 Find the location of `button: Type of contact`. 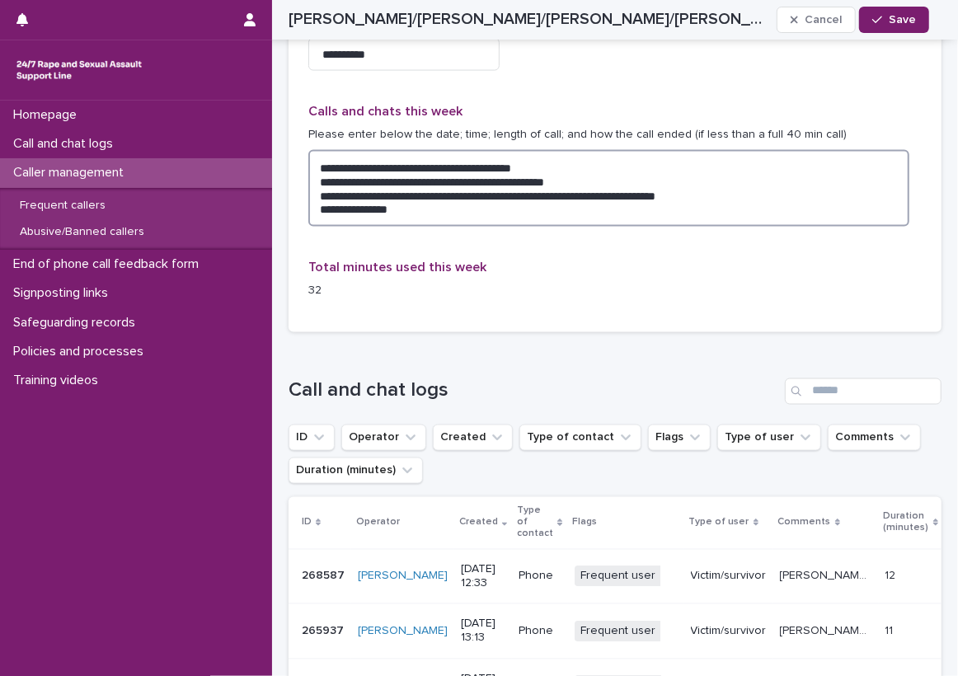

button: Type of contact is located at coordinates (580, 438).